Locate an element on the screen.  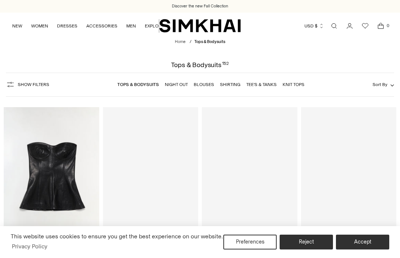
a: Blouses is located at coordinates (204, 84).